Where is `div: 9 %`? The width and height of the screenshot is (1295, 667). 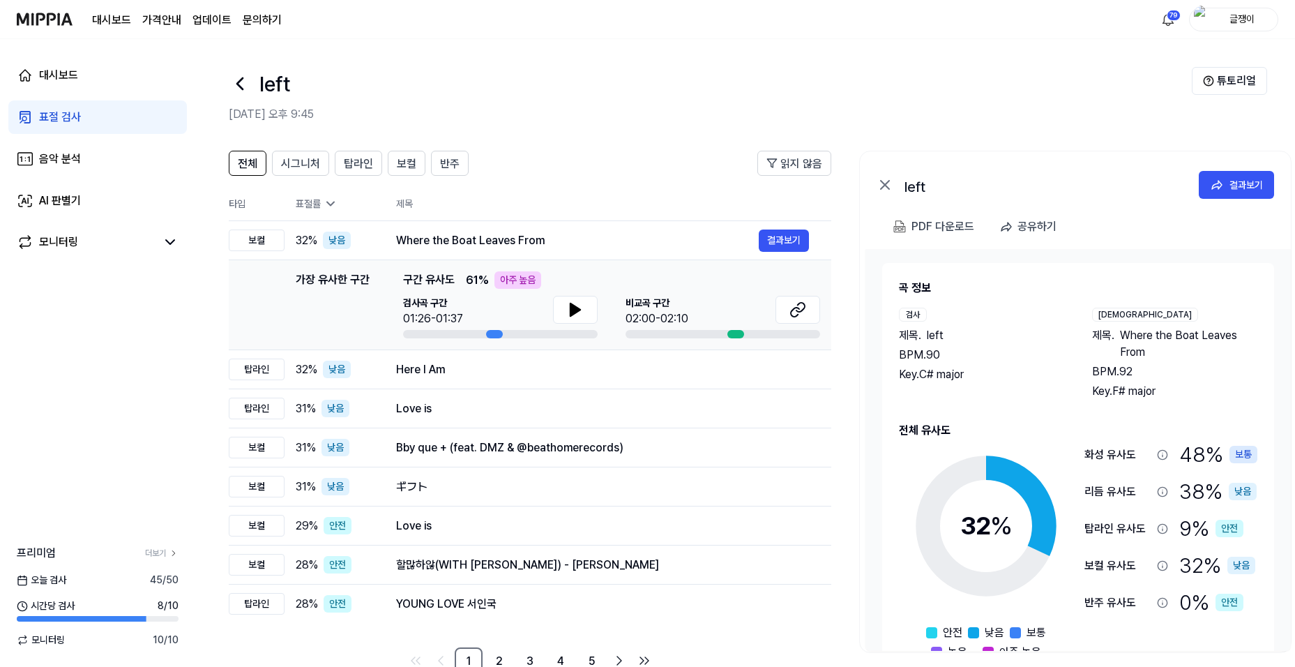
div: 9 % is located at coordinates (1211, 528).